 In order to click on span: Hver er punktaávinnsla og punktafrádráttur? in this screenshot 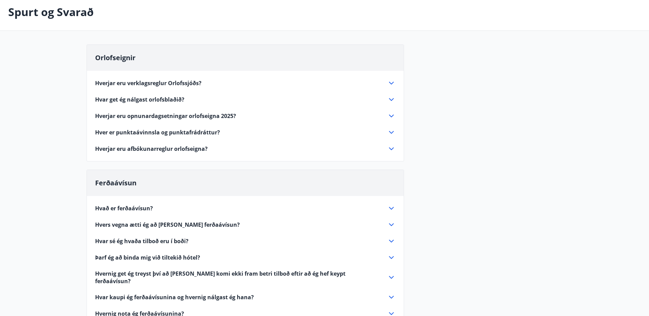, I will do `click(157, 132)`.